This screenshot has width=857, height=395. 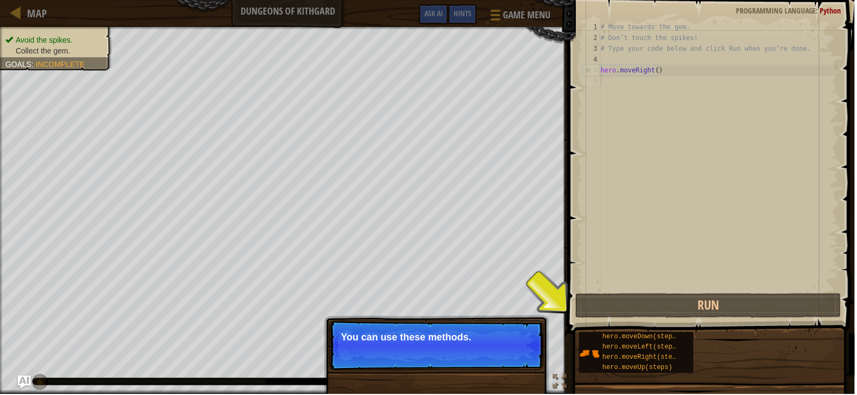 I want to click on div: 4, so click(x=593, y=59).